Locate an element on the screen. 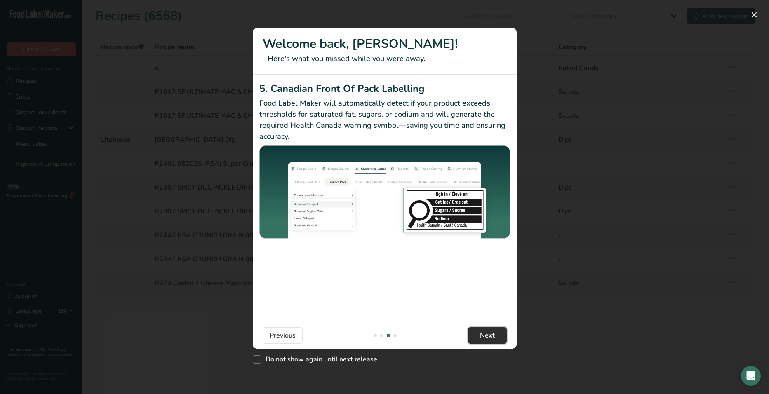 This screenshot has width=769, height=394. p: Here's what you missed while you were away. is located at coordinates (385, 59).